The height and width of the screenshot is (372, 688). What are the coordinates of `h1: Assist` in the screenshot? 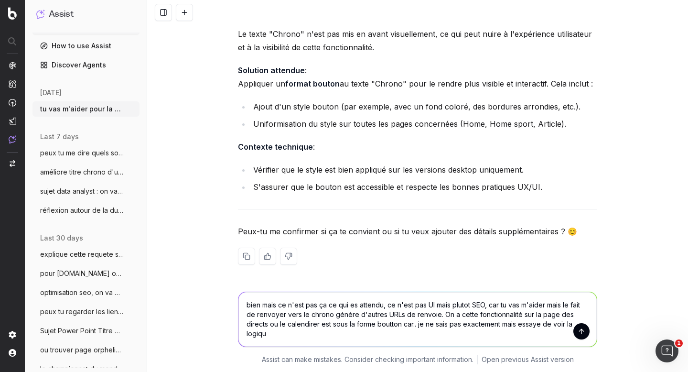 It's located at (61, 14).